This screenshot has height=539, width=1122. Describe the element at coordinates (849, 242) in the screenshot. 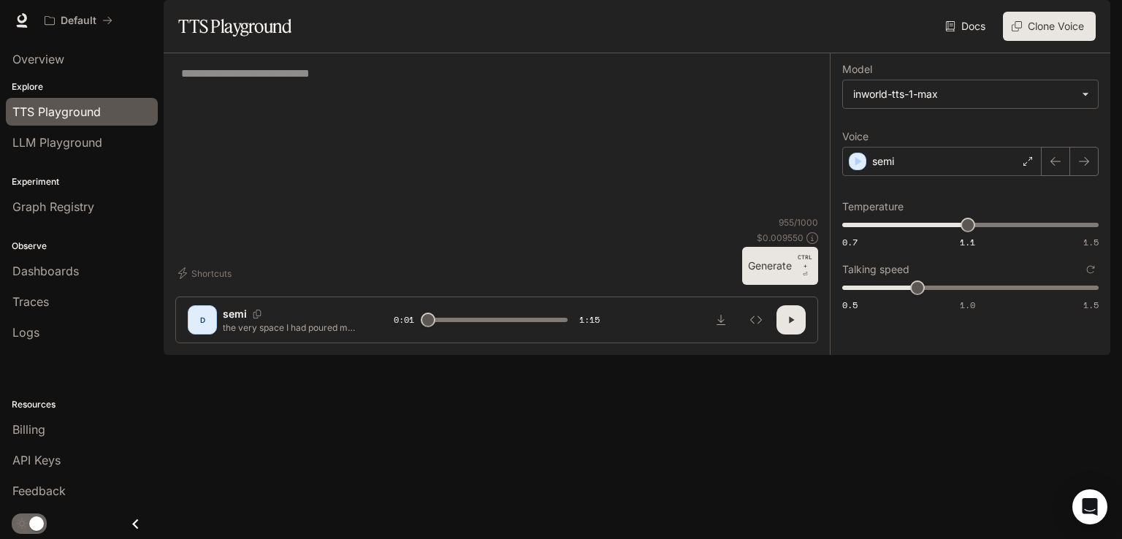

I see `span: 0.7` at that location.